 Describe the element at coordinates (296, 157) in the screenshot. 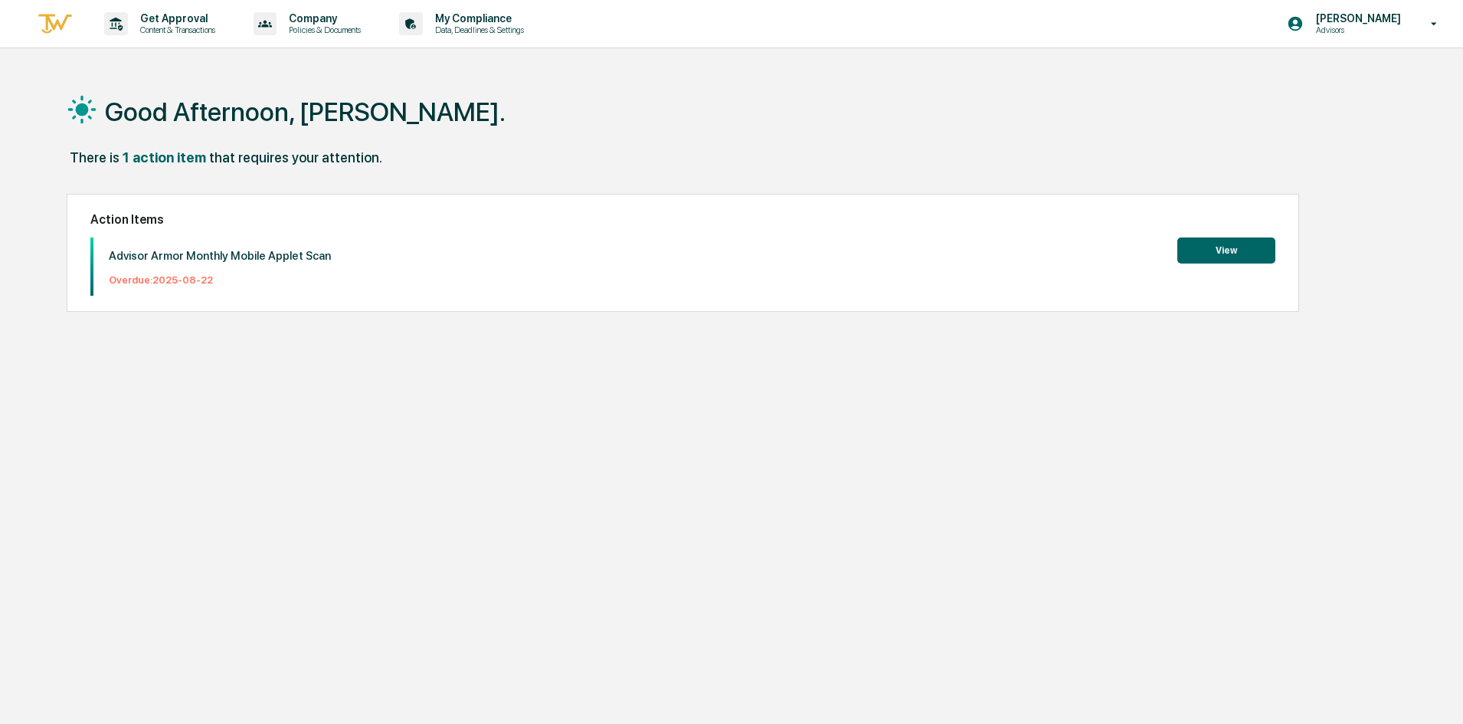

I see `div: that requires your attention.` at that location.